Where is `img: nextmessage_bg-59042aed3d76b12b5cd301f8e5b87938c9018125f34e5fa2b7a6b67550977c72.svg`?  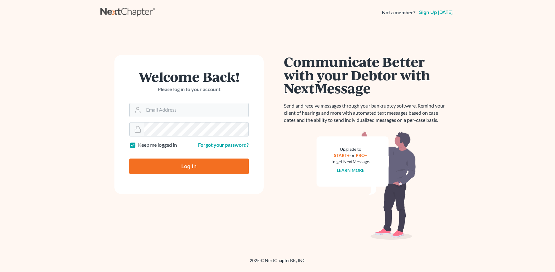
img: nextmessage_bg-59042aed3d76b12b5cd301f8e5b87938c9018125f34e5fa2b7a6b67550977c72.svg is located at coordinates (366, 185).